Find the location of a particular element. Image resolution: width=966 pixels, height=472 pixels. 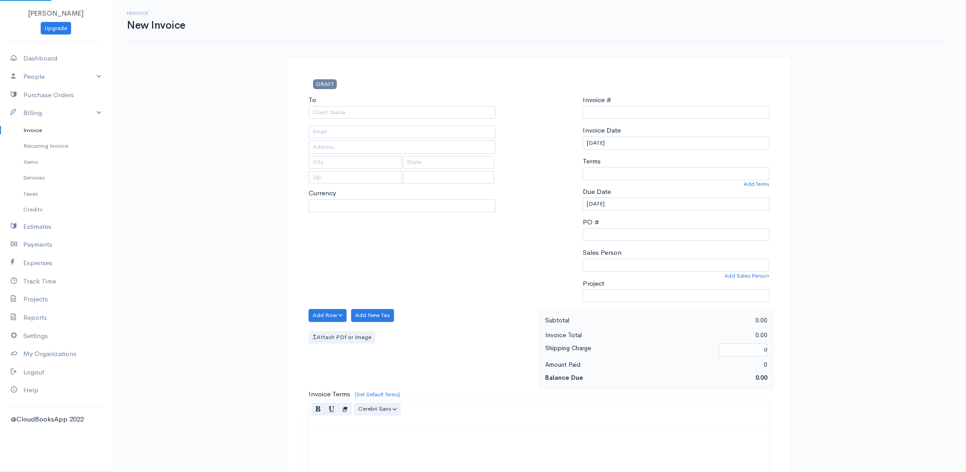

label: Invoice # is located at coordinates (597, 100).